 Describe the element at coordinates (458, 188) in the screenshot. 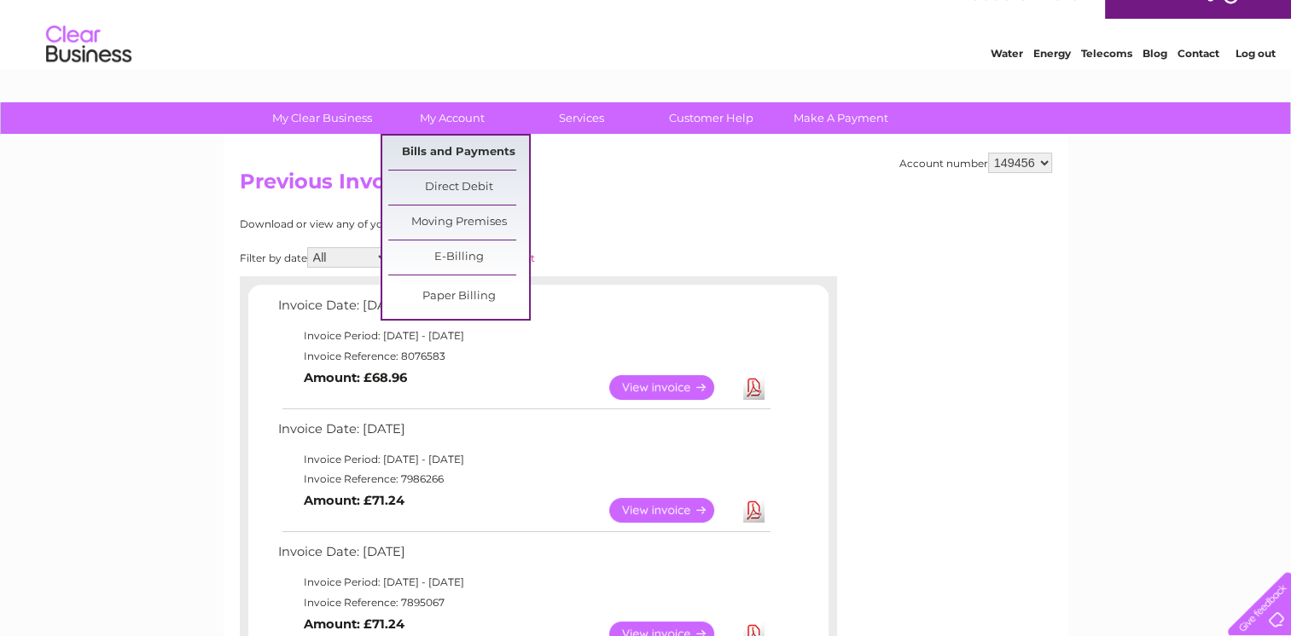

I see `a: Direct Debit` at that location.